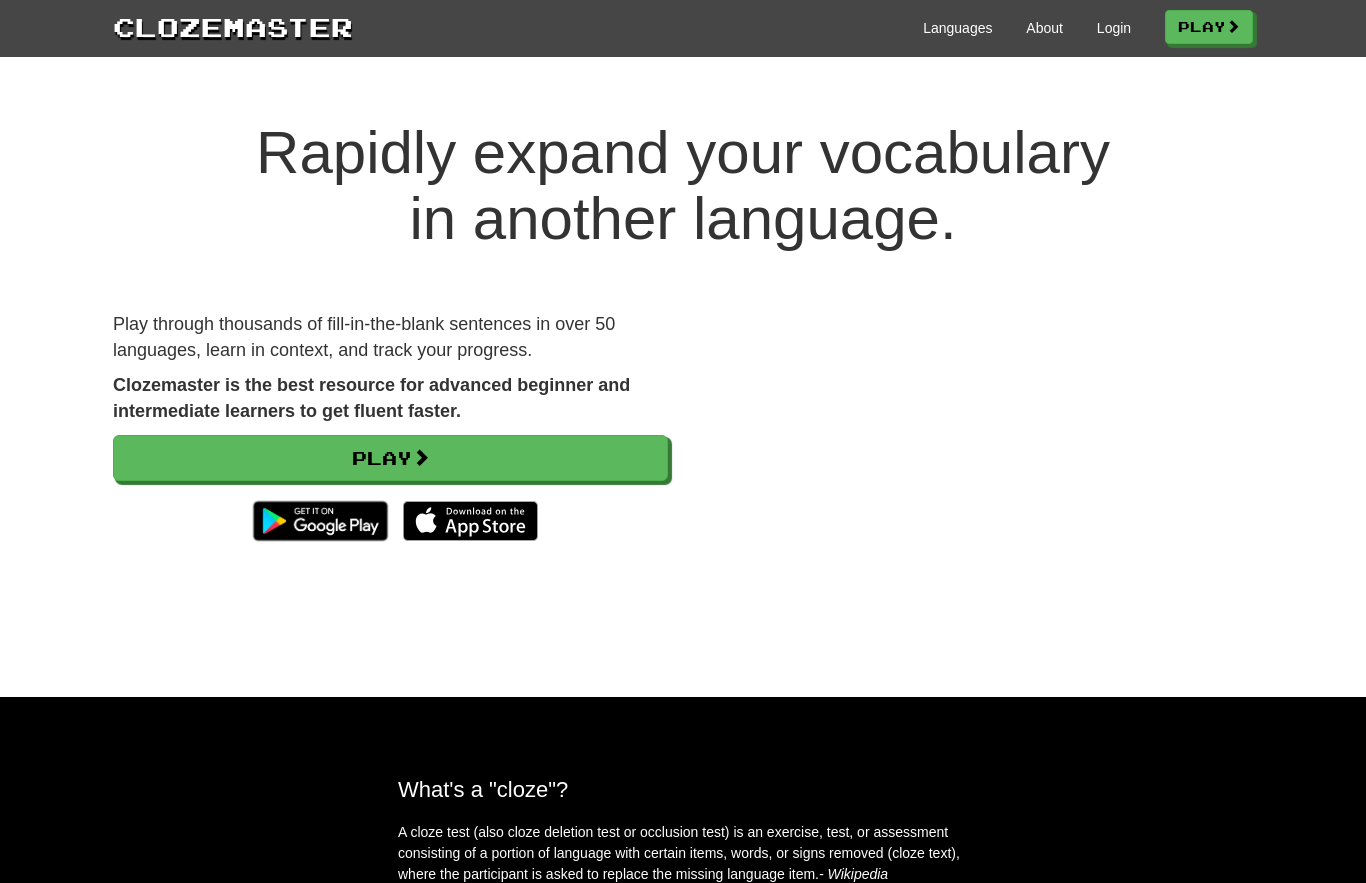  Describe the element at coordinates (853, 874) in the screenshot. I see `em: - Wikipedia` at that location.